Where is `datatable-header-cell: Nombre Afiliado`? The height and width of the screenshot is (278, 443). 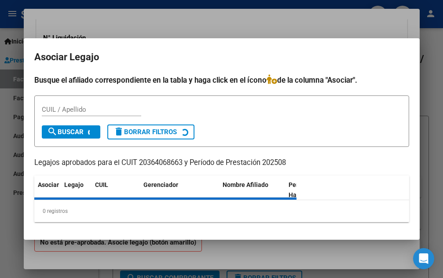 datatable-header-cell: Nombre Afiliado is located at coordinates (252, 190).